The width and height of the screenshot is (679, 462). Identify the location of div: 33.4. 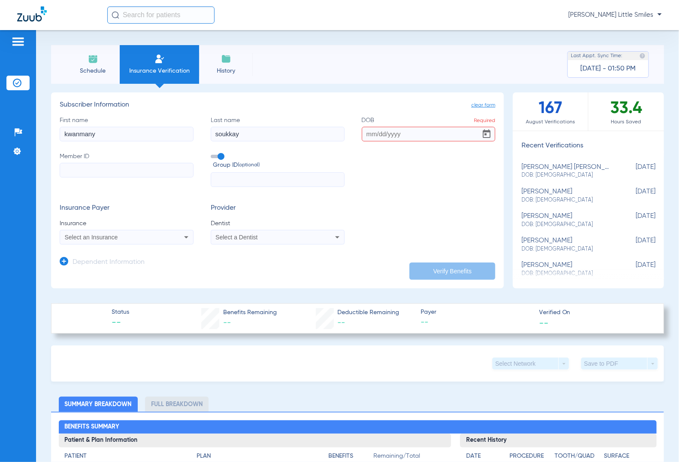
(626, 111).